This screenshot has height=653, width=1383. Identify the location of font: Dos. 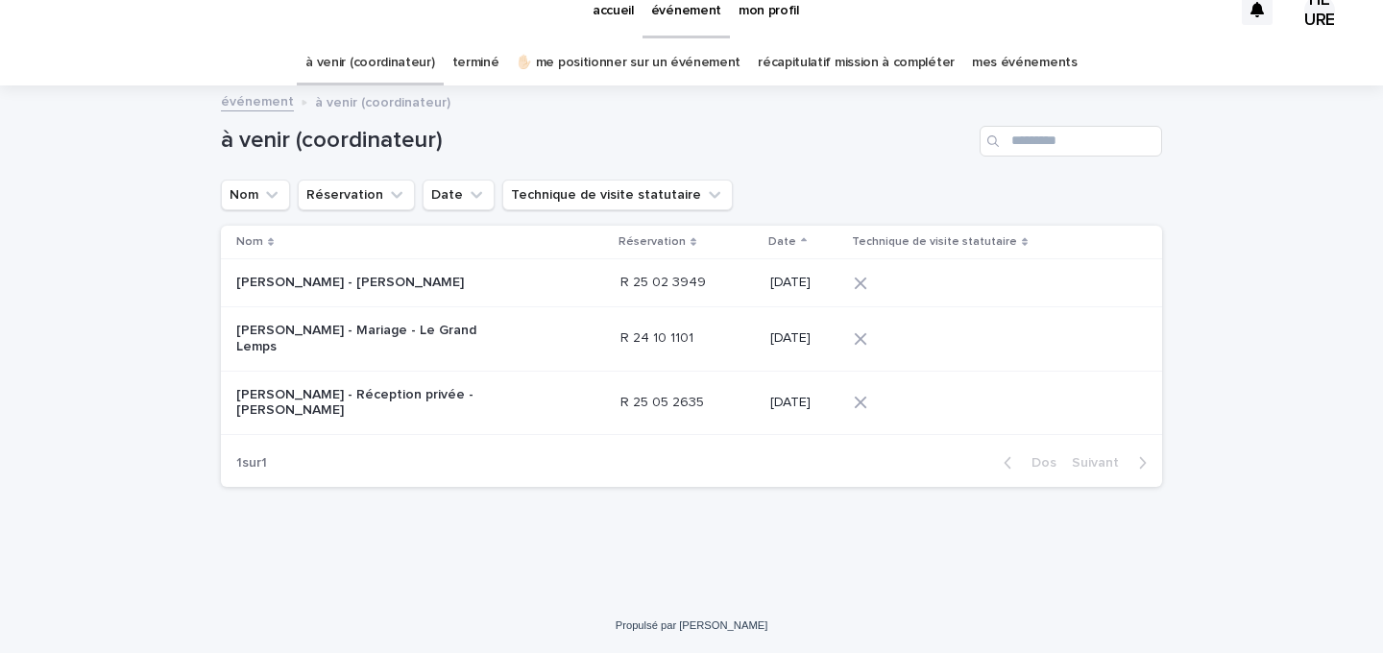
(1044, 463).